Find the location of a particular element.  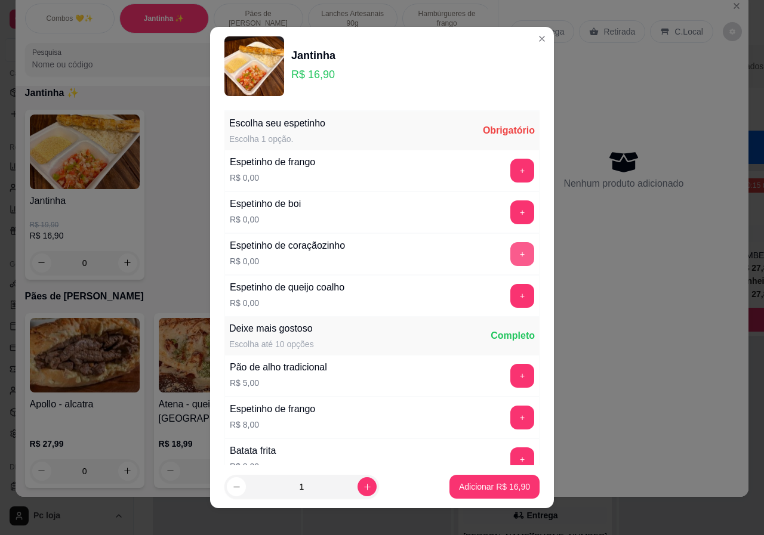

p: R$ 16,90 is located at coordinates (313, 75).